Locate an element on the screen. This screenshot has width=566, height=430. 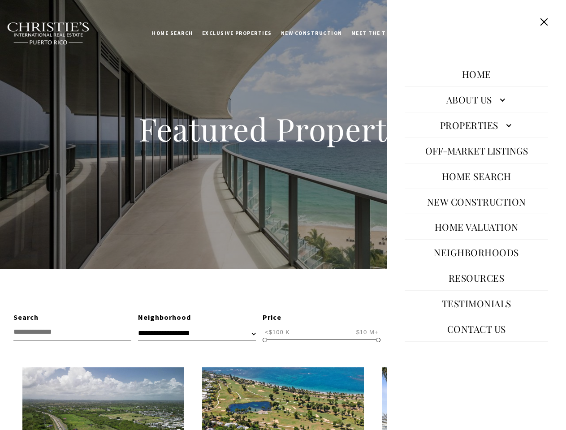
a: Meet the Team is located at coordinates (375, 33).